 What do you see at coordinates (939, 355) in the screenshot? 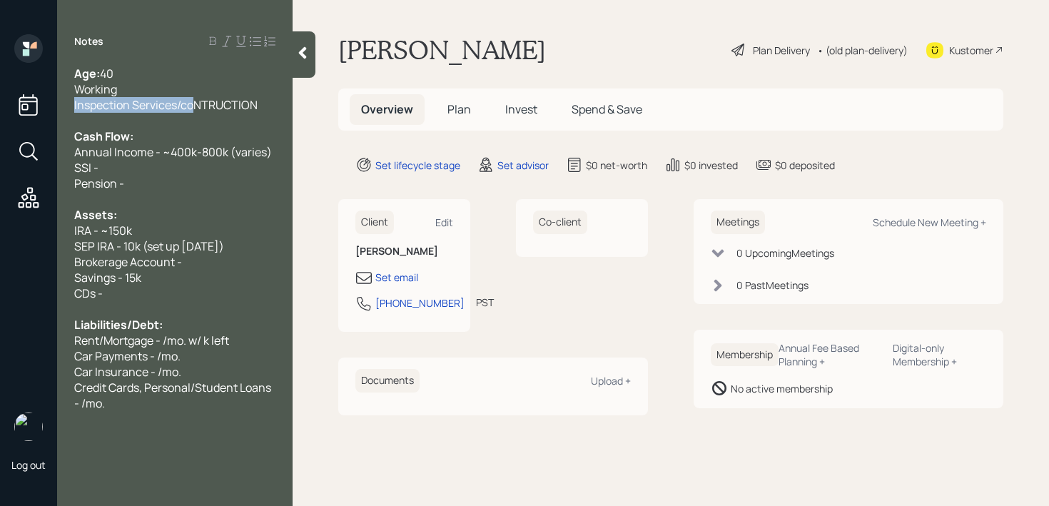
I see `div: Digital-only Membership +` at bounding box center [939, 355].